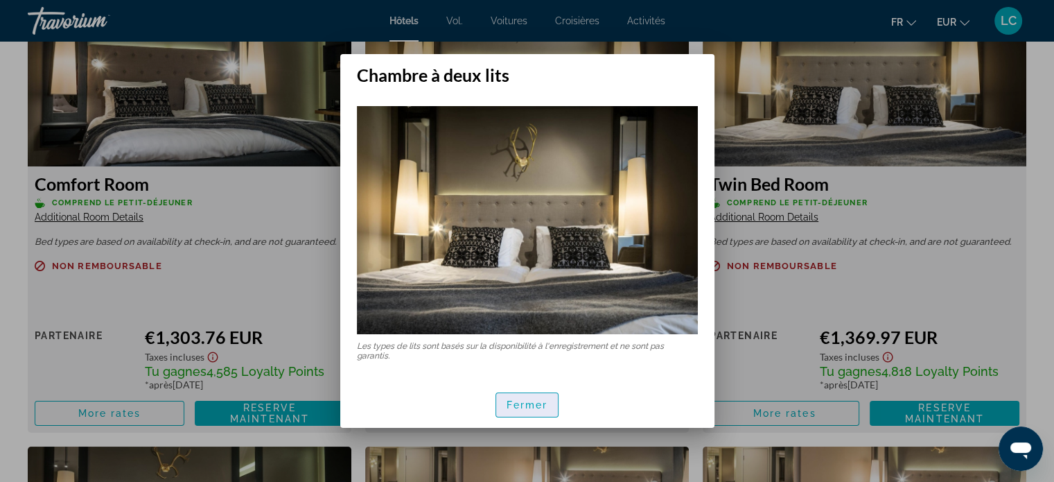 The height and width of the screenshot is (482, 1054). I want to click on img: Chambre à deux lits, so click(527, 220).